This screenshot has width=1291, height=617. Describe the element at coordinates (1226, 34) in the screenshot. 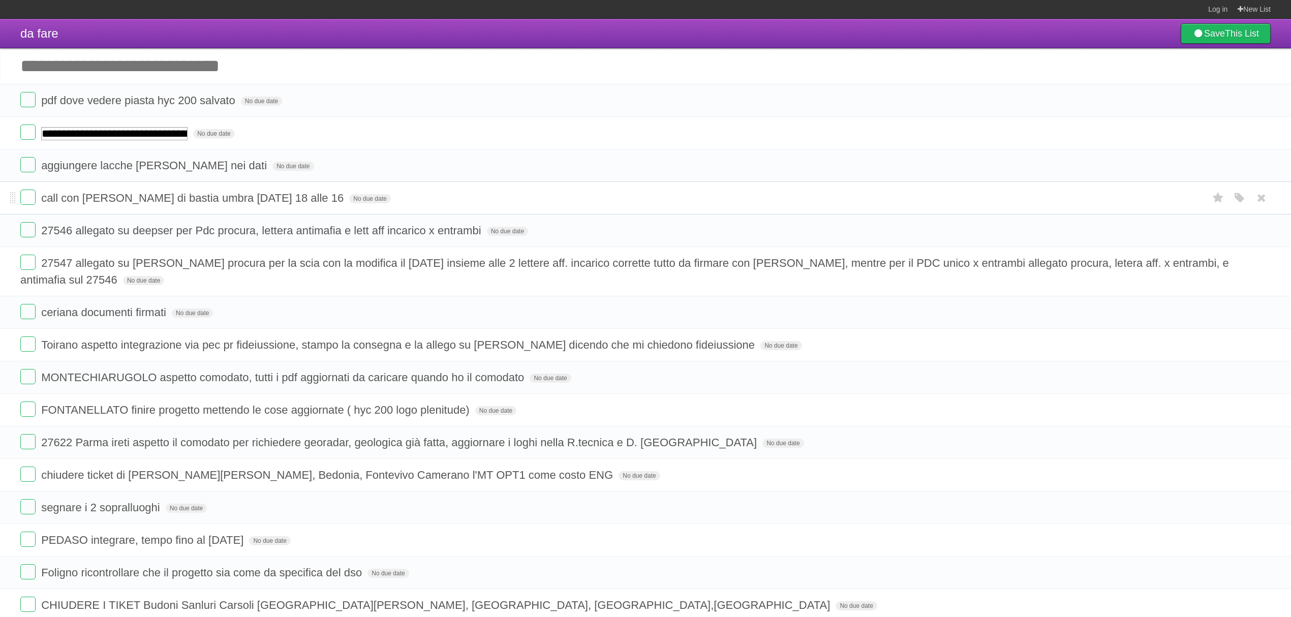

I see `a: SaveThis List` at that location.